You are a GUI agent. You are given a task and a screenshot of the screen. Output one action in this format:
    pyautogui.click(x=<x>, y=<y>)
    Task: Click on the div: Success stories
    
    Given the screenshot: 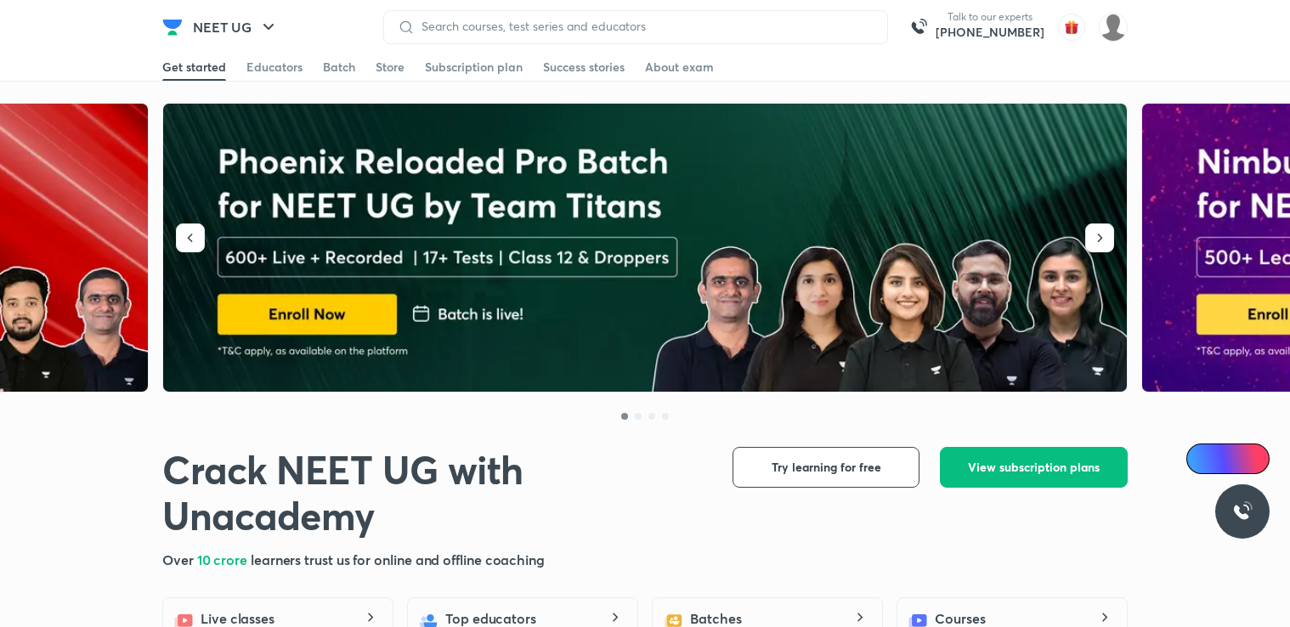 What is the action you would take?
    pyautogui.click(x=584, y=67)
    